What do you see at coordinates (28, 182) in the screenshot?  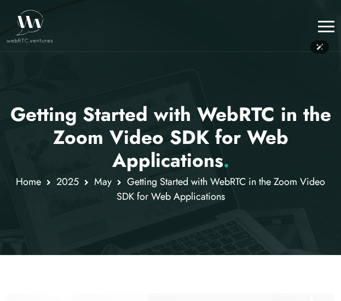 I see `a: Home` at bounding box center [28, 182].